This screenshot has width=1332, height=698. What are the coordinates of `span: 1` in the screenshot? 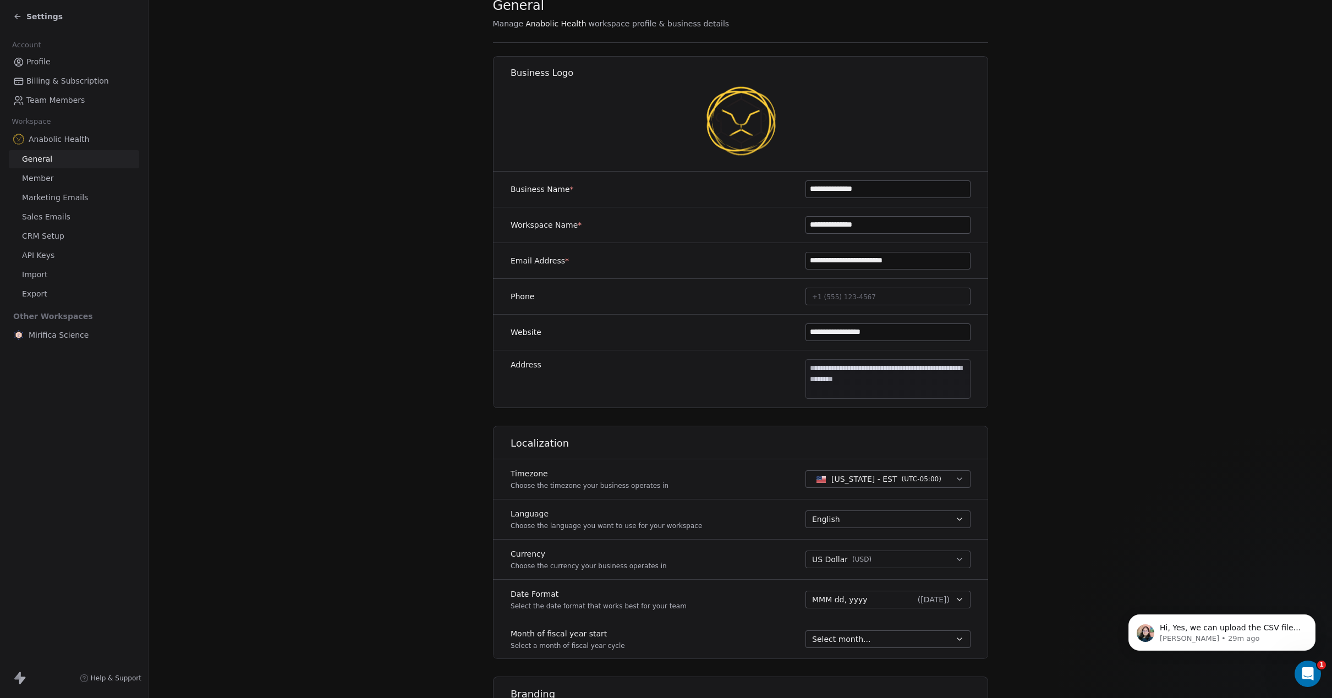 It's located at (1321, 665).